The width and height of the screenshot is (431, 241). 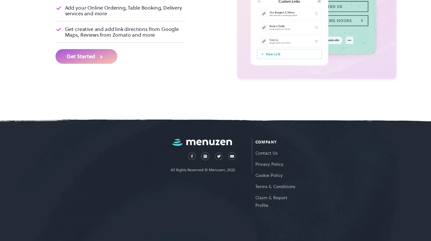 I want to click on a: Contact Us, so click(x=276, y=151).